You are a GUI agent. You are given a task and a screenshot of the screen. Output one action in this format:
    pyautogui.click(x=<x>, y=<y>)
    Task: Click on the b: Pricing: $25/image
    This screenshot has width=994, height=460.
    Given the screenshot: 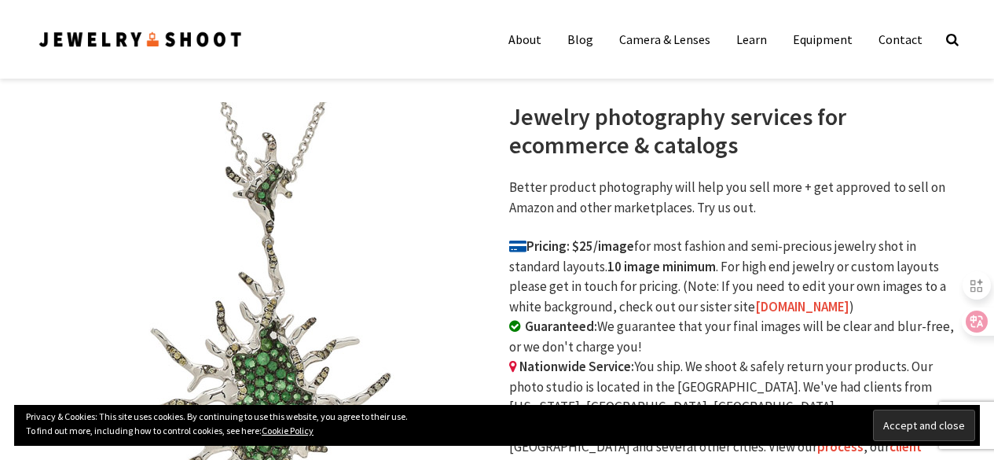 What is the action you would take?
    pyautogui.click(x=571, y=246)
    